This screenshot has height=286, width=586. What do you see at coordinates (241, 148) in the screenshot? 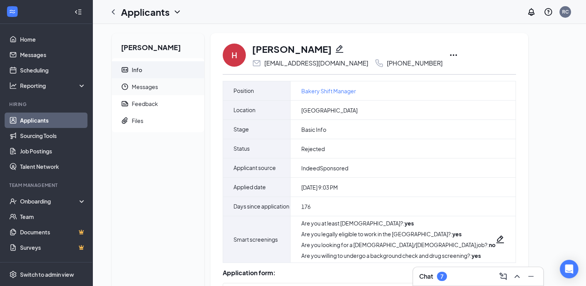
I see `span: Status` at bounding box center [241, 148].